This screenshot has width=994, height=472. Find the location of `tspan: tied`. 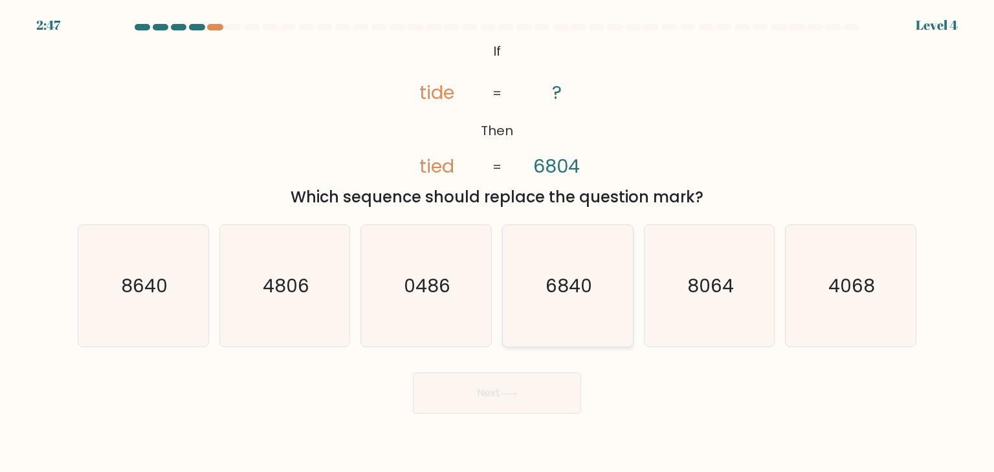

tspan: tied is located at coordinates (437, 166).